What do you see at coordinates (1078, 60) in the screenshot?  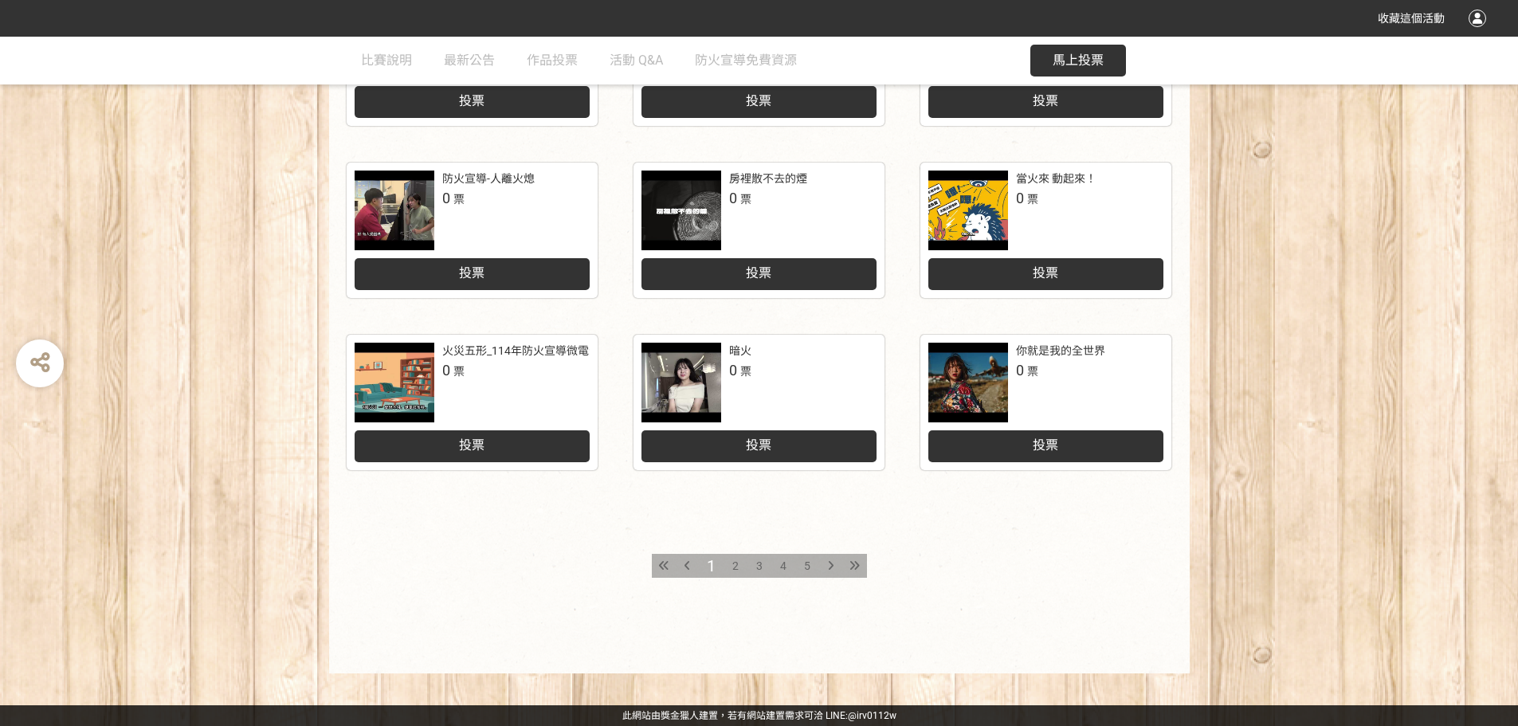 I see `span: 馬上投票` at bounding box center [1078, 60].